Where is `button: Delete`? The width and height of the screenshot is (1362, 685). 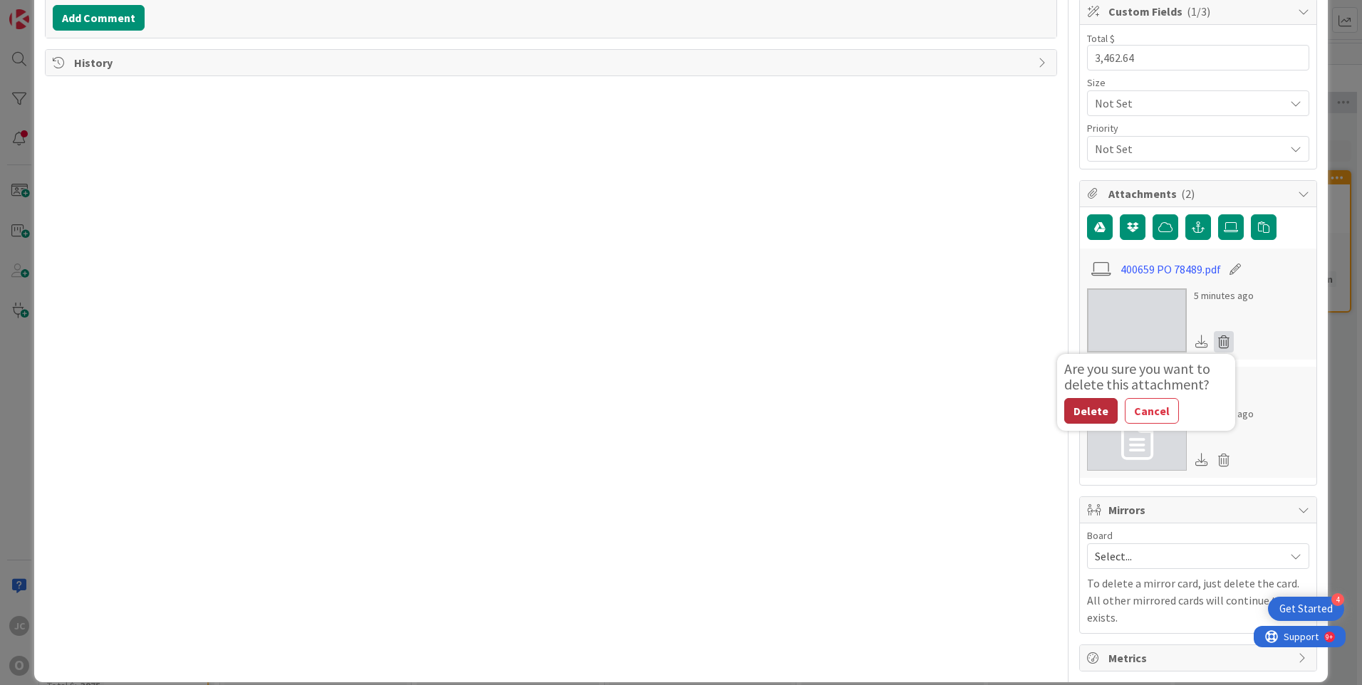 button: Delete is located at coordinates (1091, 411).